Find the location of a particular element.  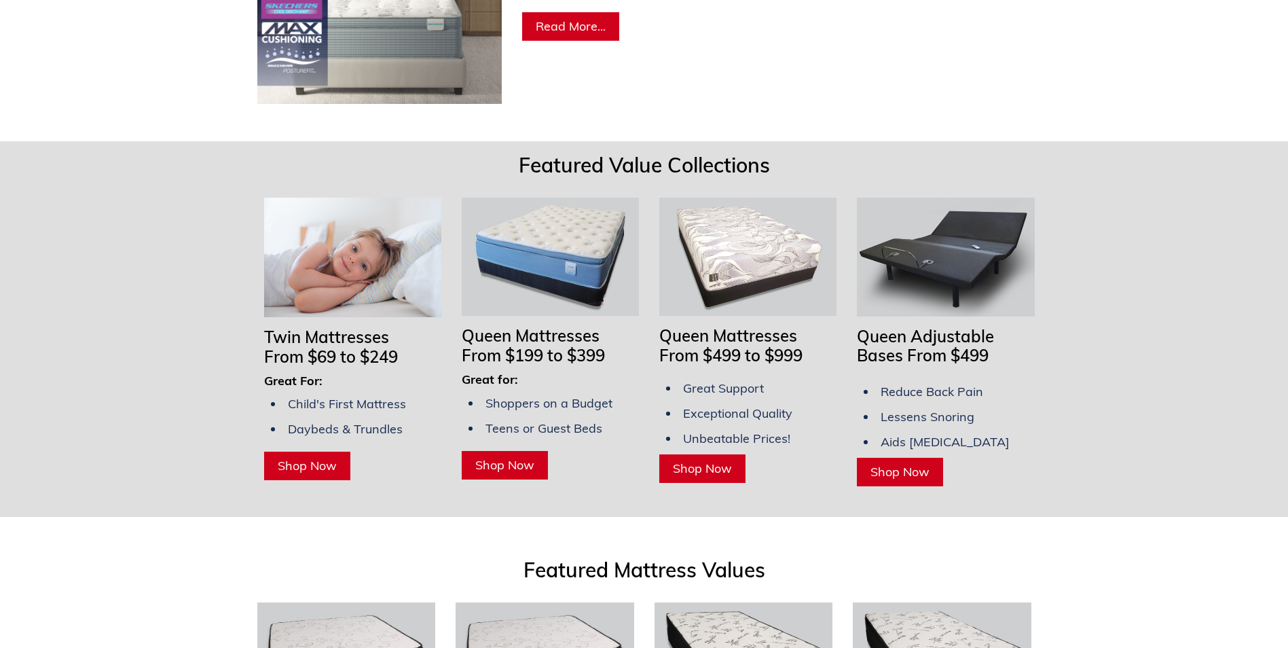

span: Twin Mattresses is located at coordinates (327, 337).